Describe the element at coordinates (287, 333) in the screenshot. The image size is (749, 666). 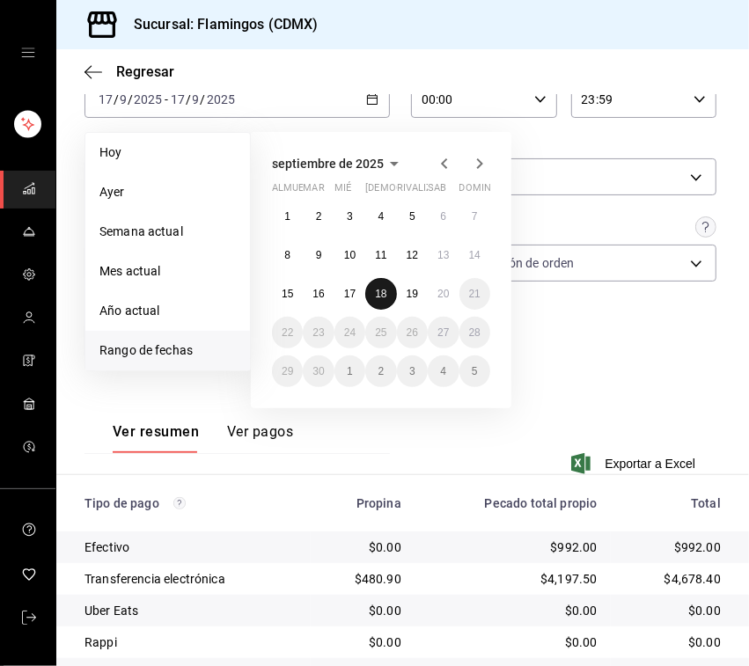
I see `font: 22` at that location.